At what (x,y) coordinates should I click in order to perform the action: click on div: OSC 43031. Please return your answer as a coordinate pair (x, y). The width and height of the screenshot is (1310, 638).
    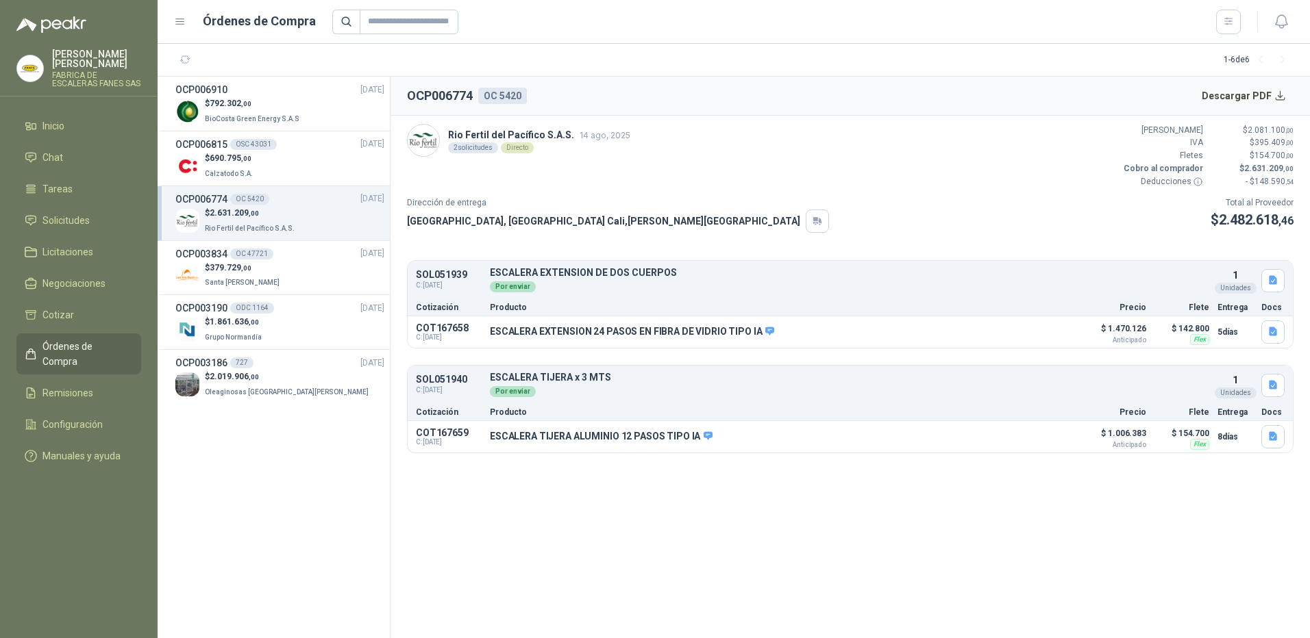
    Looking at the image, I should click on (253, 145).